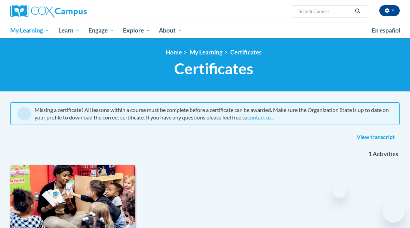 The height and width of the screenshot is (228, 410). Describe the element at coordinates (246, 52) in the screenshot. I see `a: Certificates` at that location.